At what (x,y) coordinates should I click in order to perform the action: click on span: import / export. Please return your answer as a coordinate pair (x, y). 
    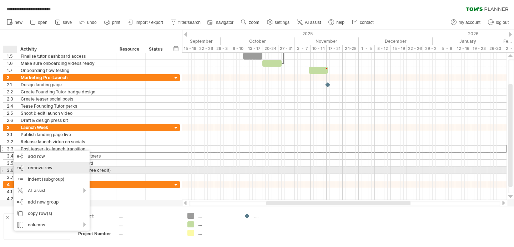
    Looking at the image, I should click on (149, 22).